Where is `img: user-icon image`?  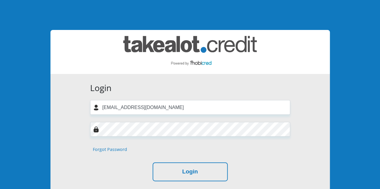
img: user-icon image is located at coordinates (96, 108).